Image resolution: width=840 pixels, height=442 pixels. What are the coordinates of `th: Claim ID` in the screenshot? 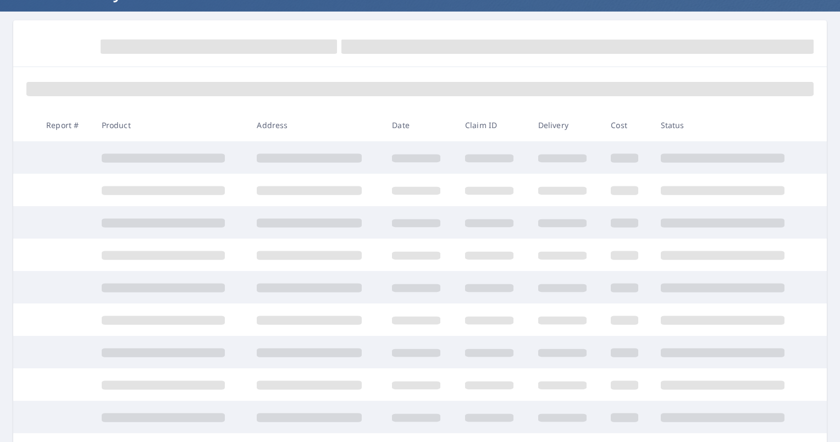 It's located at (492, 125).